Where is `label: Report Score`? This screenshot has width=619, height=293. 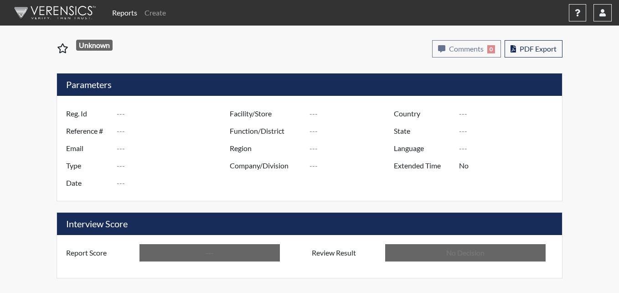
label: Report Score is located at coordinates (99, 252).